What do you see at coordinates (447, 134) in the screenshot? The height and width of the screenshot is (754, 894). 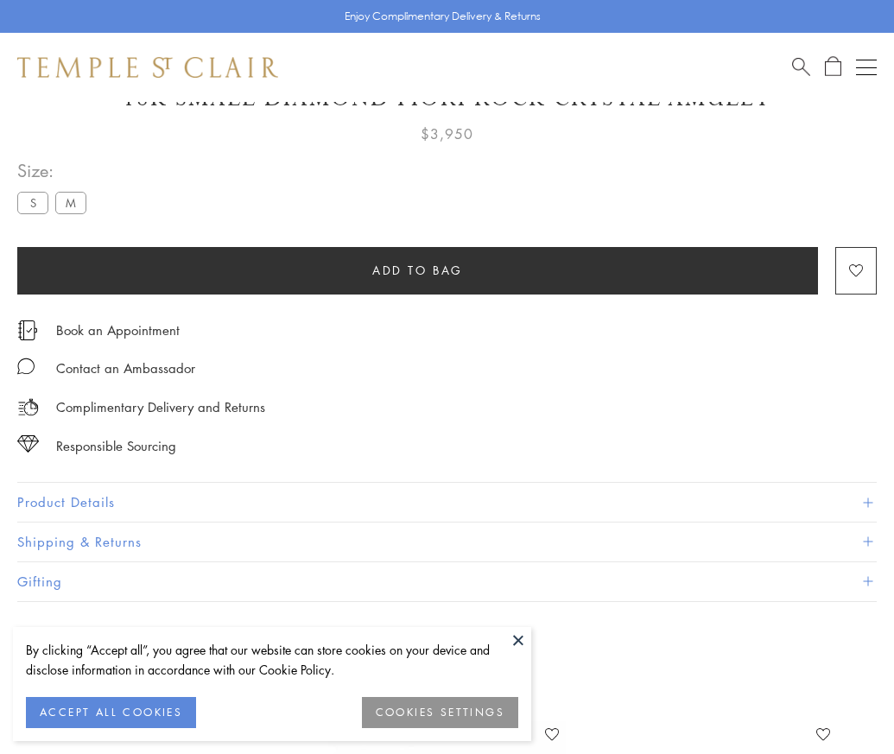 I see `span: $3,950` at bounding box center [447, 134].